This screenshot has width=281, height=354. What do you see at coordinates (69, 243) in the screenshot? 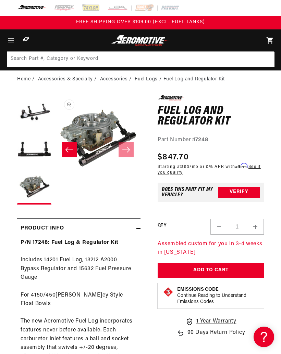
I see `strong: P/N 17248: Fuel Log & Regulator Kit` at bounding box center [69, 243].